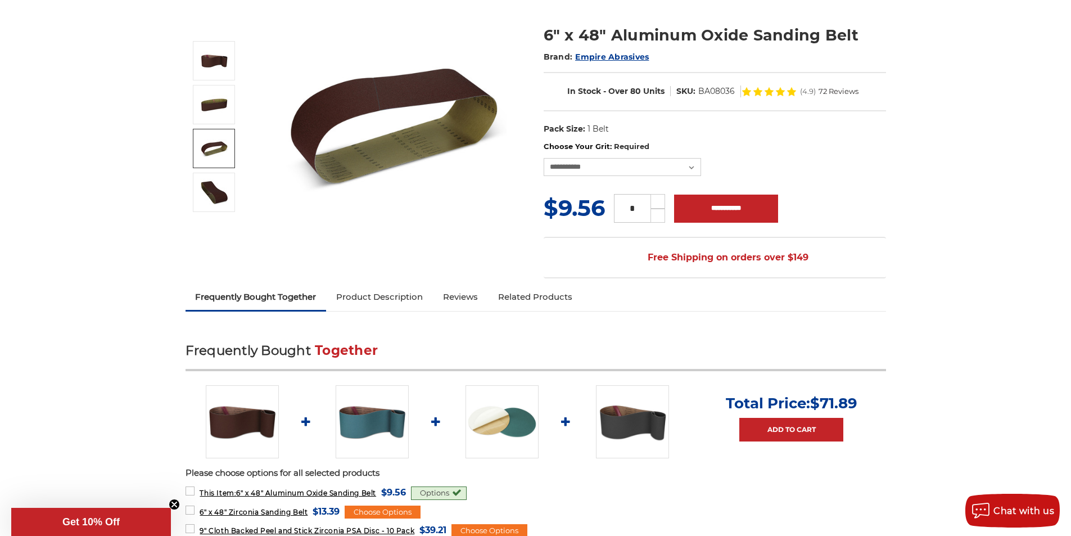  I want to click on a: Frequently Bought Together, so click(256, 297).